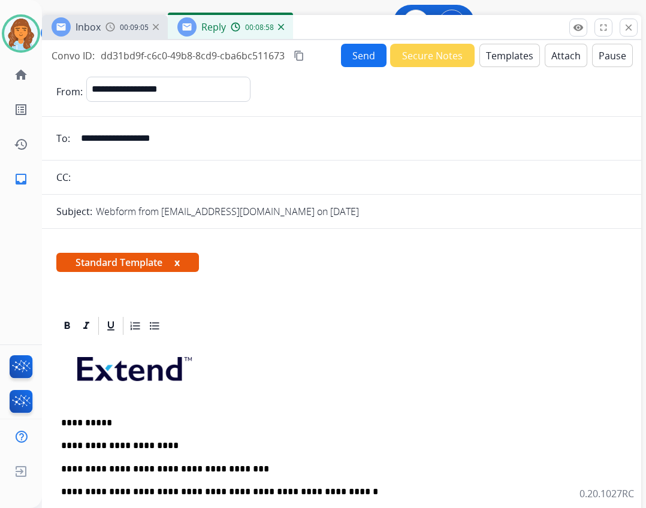 The width and height of the screenshot is (646, 508). What do you see at coordinates (566, 55) in the screenshot?
I see `button: Attach` at bounding box center [566, 55].